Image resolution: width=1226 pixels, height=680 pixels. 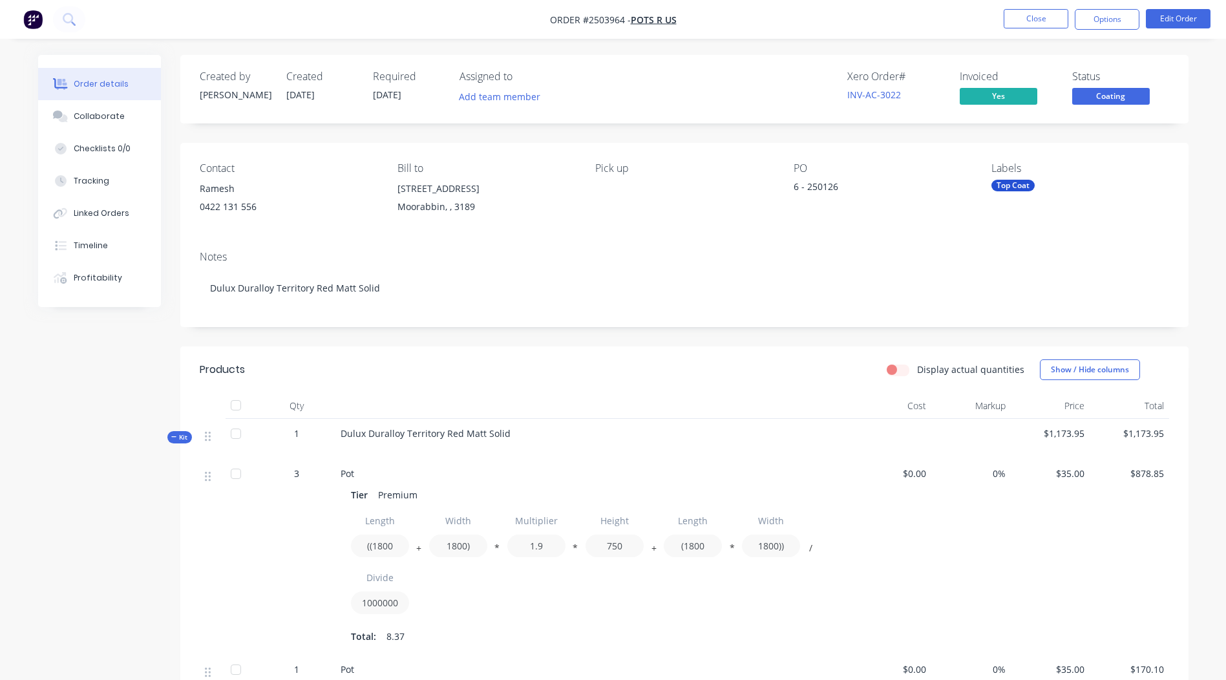 What do you see at coordinates (91, 181) in the screenshot?
I see `div: Tracking` at bounding box center [91, 181].